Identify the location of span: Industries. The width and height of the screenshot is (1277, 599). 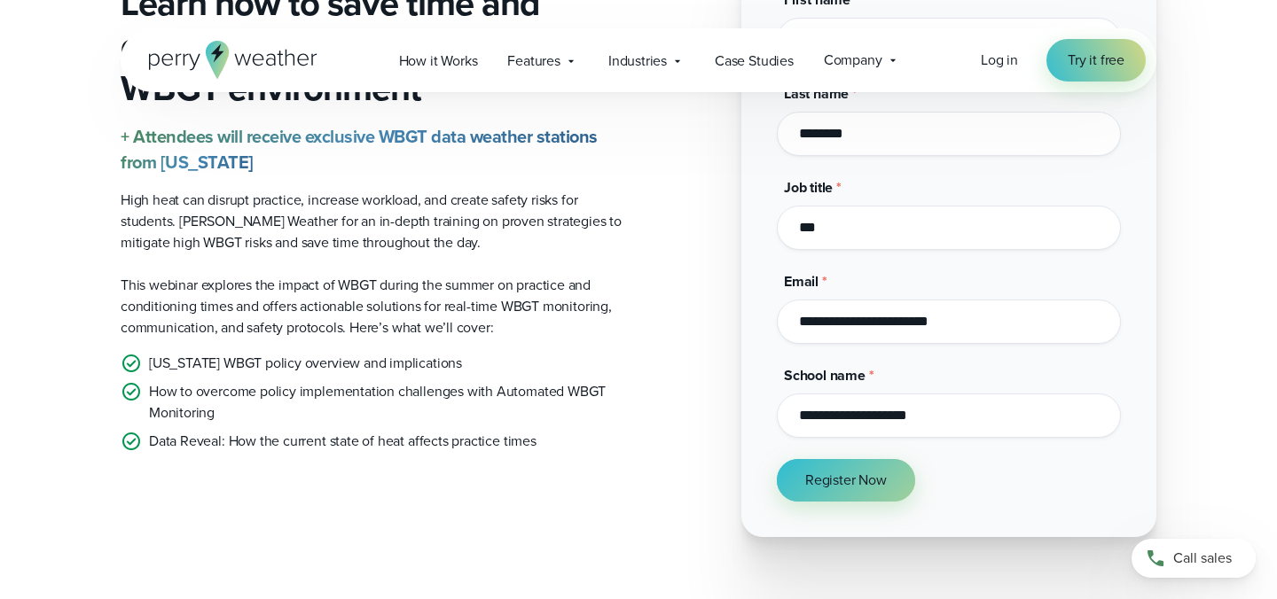
(637, 61).